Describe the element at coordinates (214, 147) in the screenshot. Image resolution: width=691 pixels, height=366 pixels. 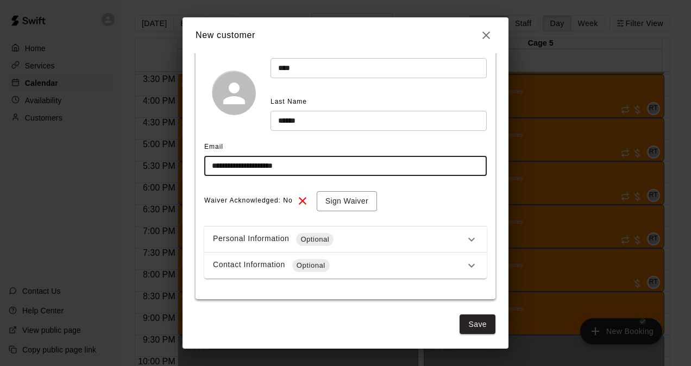
I see `span: Email` at that location.